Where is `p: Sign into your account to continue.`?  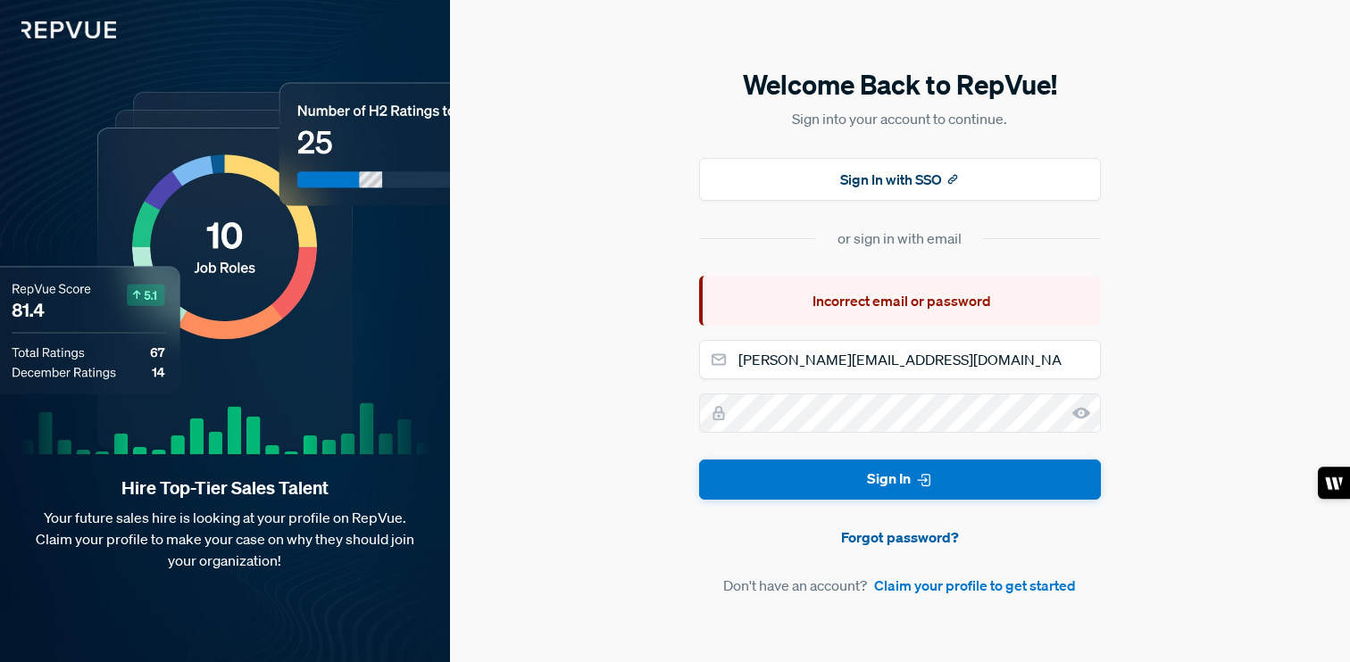
p: Sign into your account to continue. is located at coordinates (900, 119).